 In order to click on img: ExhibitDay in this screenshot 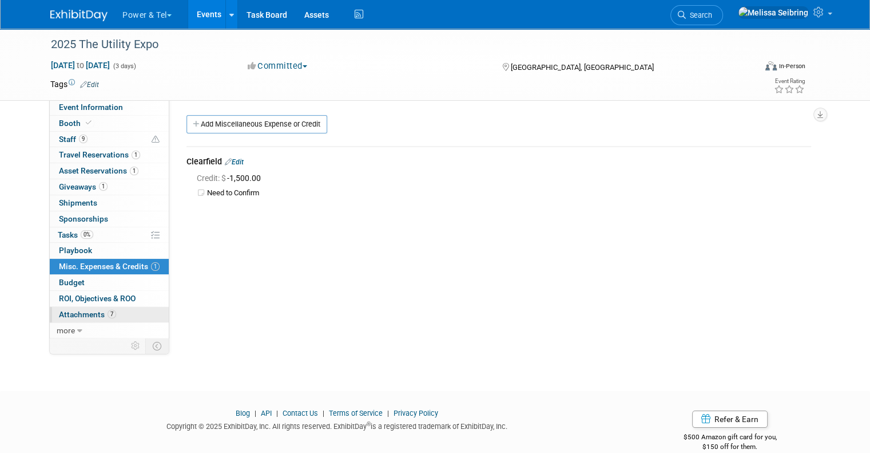, I will do `click(79, 15)`.